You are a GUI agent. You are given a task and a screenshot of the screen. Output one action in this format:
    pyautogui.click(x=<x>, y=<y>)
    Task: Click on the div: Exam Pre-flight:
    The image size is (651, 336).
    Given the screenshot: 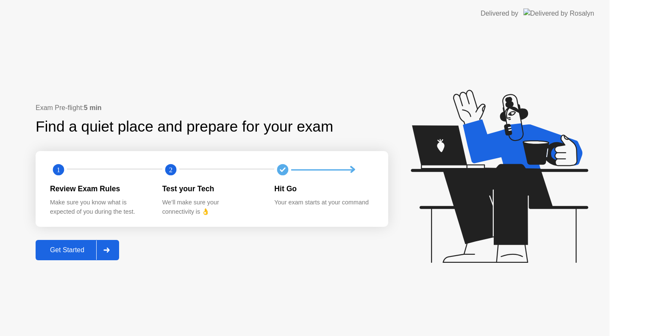 What is the action you would take?
    pyautogui.click(x=212, y=108)
    